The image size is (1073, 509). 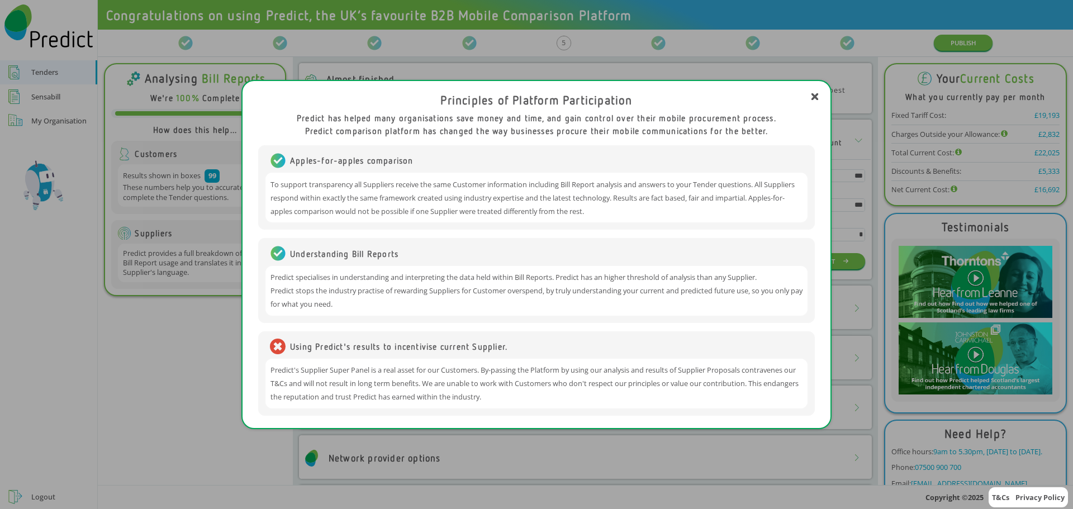 I want to click on div: Apples-for-apples comparison, so click(x=539, y=160).